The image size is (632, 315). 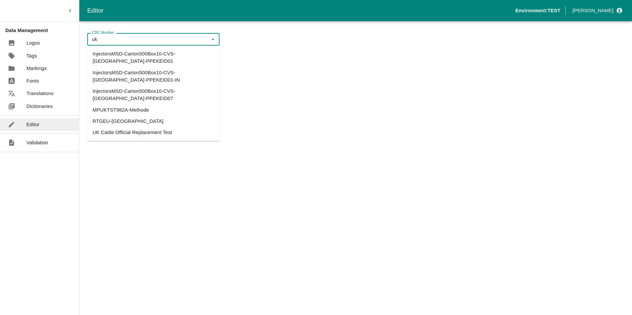 What do you see at coordinates (37, 143) in the screenshot?
I see `p: Validation` at bounding box center [37, 143].